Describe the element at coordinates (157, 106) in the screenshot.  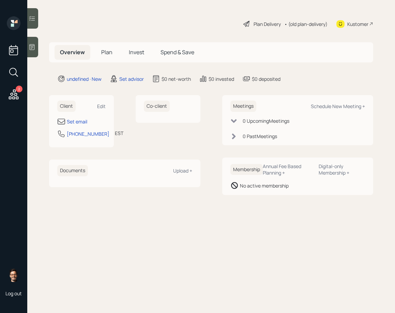
I see `h6: Co-client` at that location.